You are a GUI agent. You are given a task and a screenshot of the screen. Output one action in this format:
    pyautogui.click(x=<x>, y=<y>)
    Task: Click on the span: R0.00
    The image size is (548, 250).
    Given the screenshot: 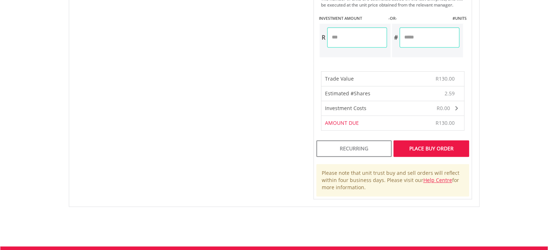 What is the action you would take?
    pyautogui.click(x=443, y=108)
    